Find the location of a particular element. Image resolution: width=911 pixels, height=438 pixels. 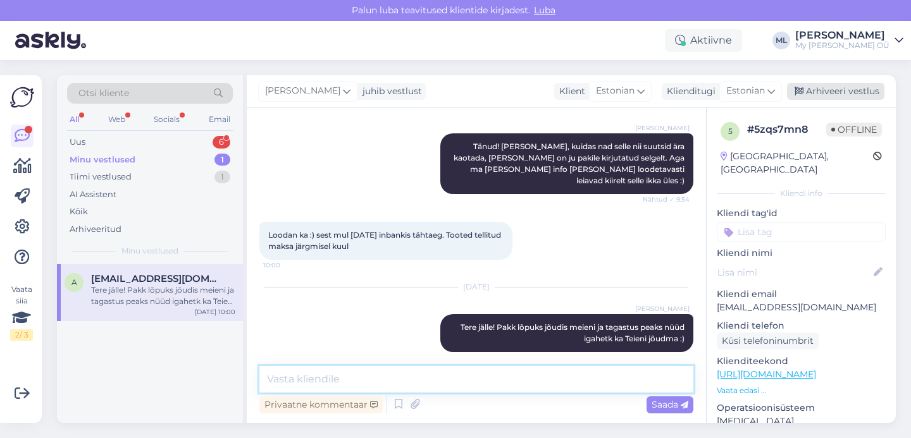

span: Luba is located at coordinates (545, 10).